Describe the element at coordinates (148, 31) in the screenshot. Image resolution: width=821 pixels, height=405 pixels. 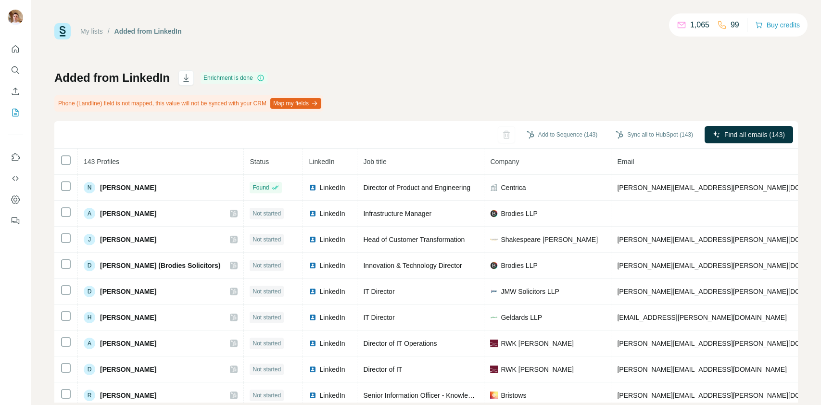
I see `div: Added from LinkedIn` at that location.